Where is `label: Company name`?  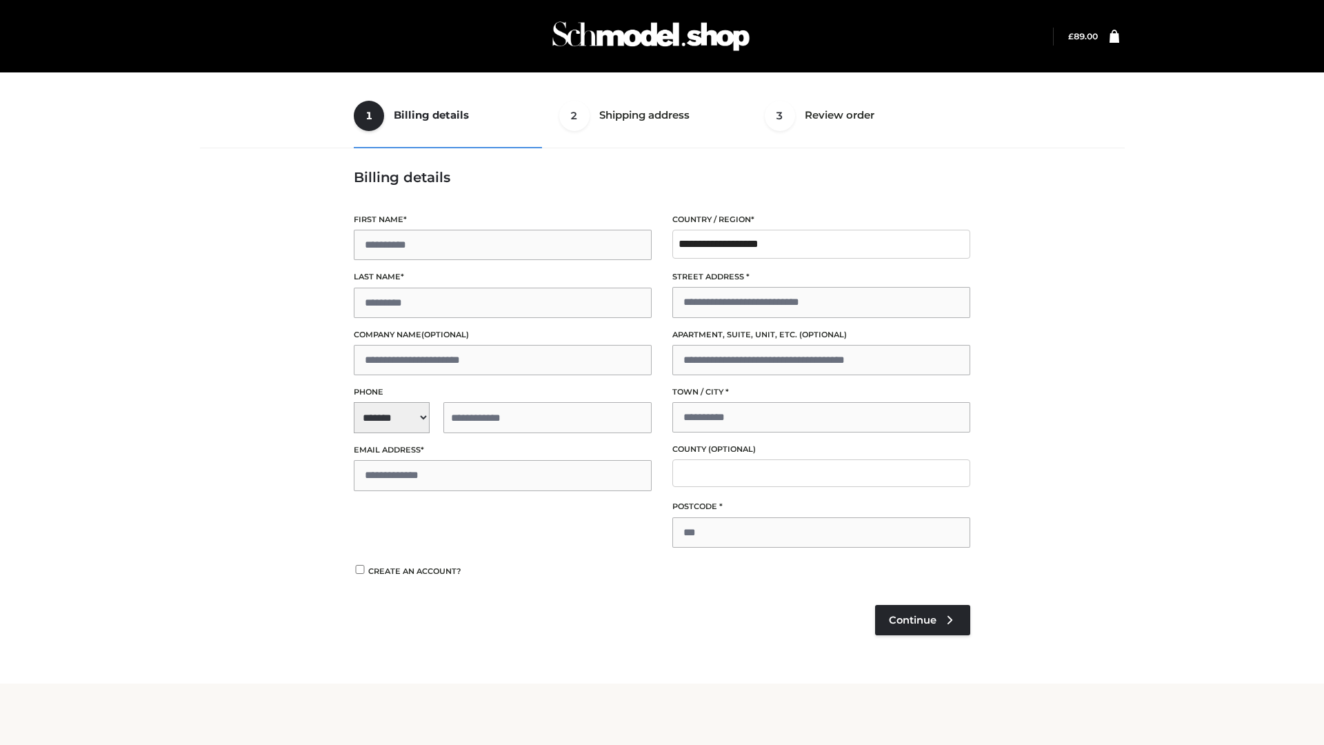 label: Company name is located at coordinates (503, 334).